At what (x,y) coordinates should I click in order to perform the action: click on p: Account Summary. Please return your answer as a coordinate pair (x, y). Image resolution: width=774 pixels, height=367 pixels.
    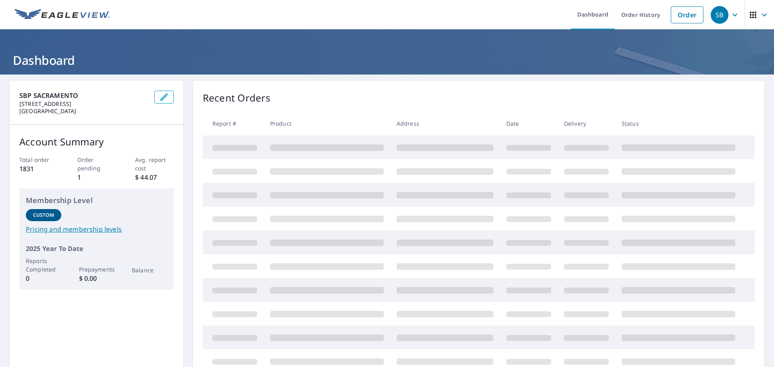
    Looking at the image, I should click on (96, 142).